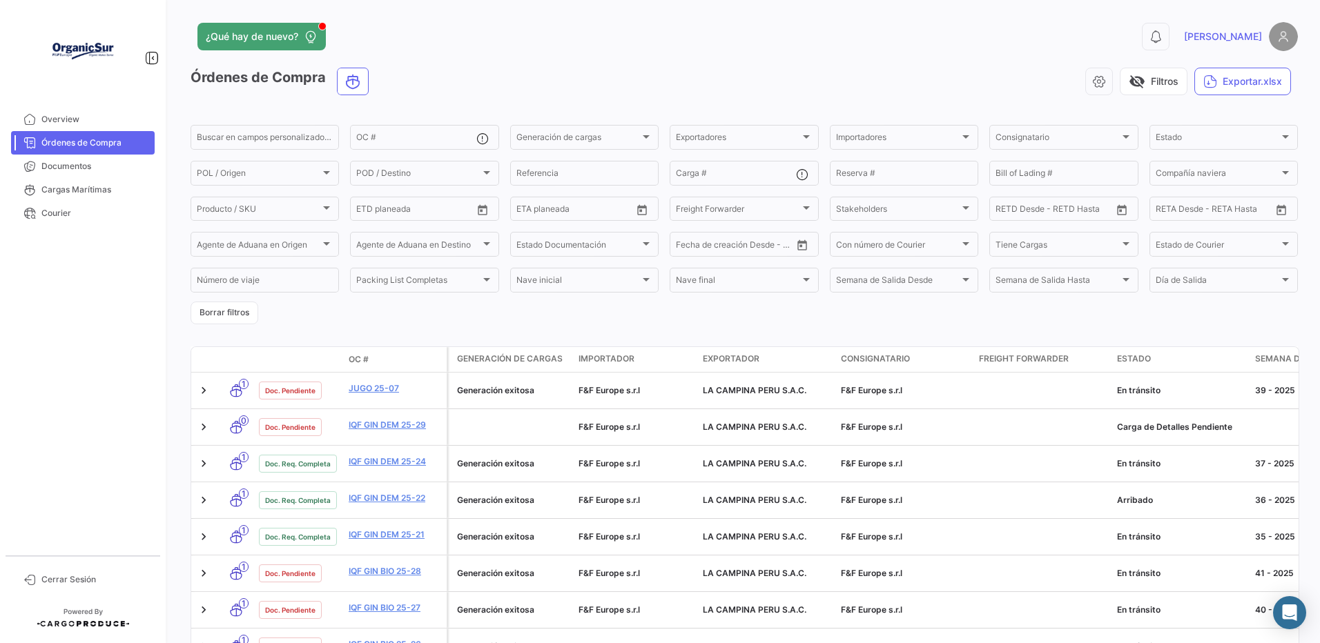 The image size is (1320, 643). Describe the element at coordinates (418, 175) in the screenshot. I see `span: POD / Destino` at that location.